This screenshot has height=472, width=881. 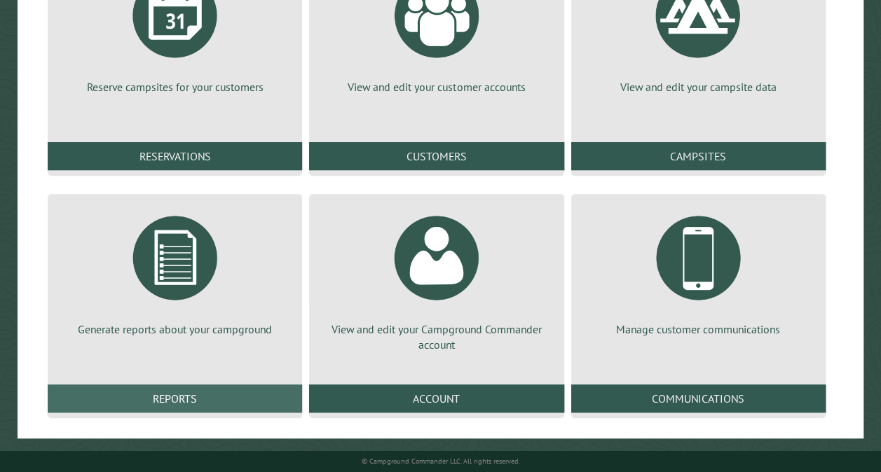 What do you see at coordinates (698, 156) in the screenshot?
I see `a: Campsites` at bounding box center [698, 156].